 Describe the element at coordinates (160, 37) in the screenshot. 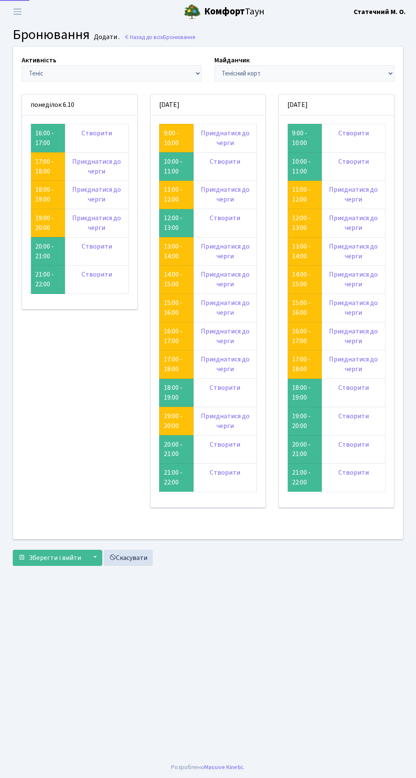

I see `a: Назад до всіхБронювання` at that location.